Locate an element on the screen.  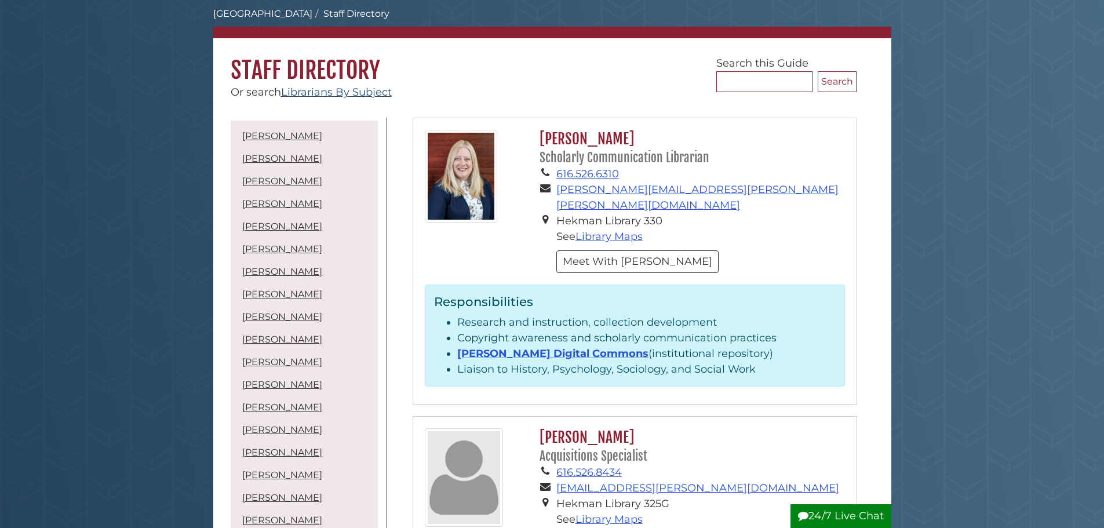
nav: breadcrumb is located at coordinates (552, 23).